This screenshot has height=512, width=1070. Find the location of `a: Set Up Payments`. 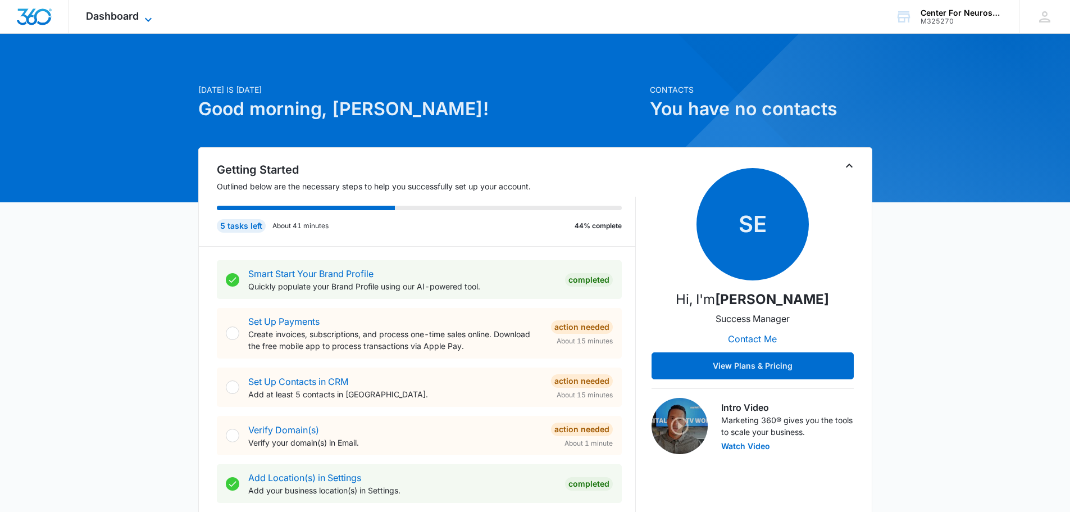

a: Set Up Payments is located at coordinates (284, 321).